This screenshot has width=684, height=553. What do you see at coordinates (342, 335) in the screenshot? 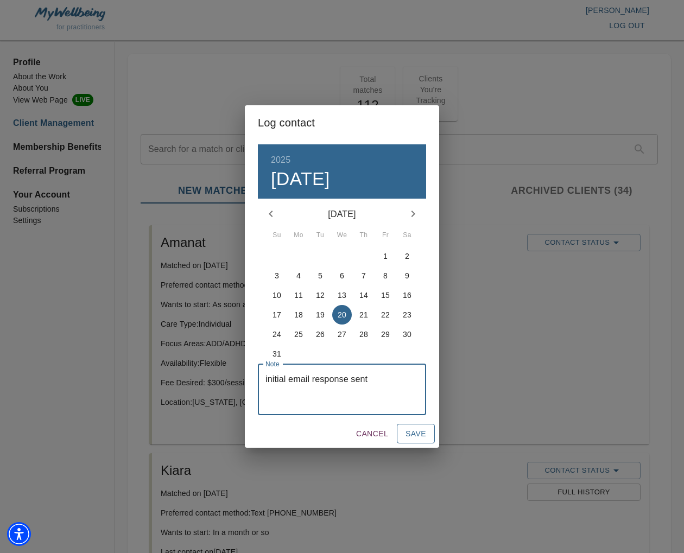
I see `button: 27` at bounding box center [342, 335].